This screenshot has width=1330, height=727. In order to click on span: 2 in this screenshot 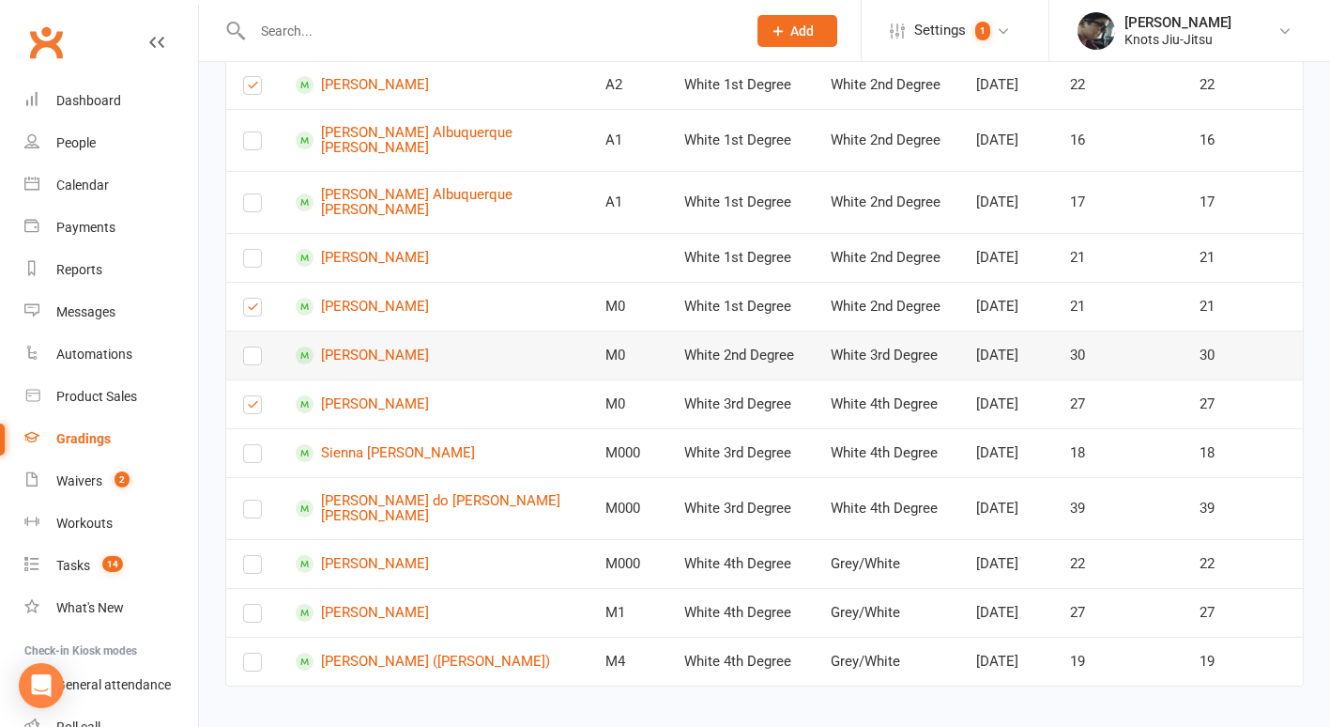, I will do `click(122, 479)`.